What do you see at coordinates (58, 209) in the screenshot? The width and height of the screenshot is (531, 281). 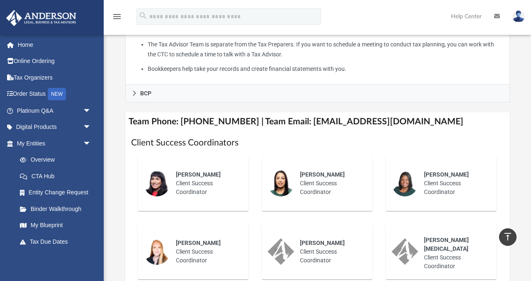 I see `a: Binder Walkthrough` at bounding box center [58, 209].